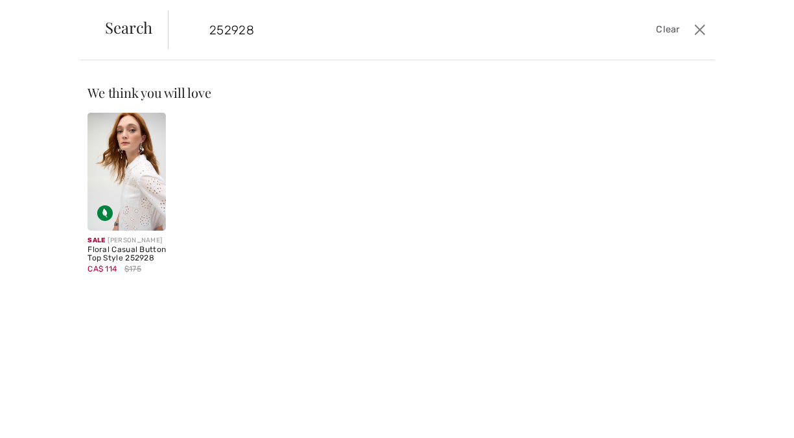  Describe the element at coordinates (126, 255) in the screenshot. I see `div: Floral Casual Button Top Style 252928` at that location.